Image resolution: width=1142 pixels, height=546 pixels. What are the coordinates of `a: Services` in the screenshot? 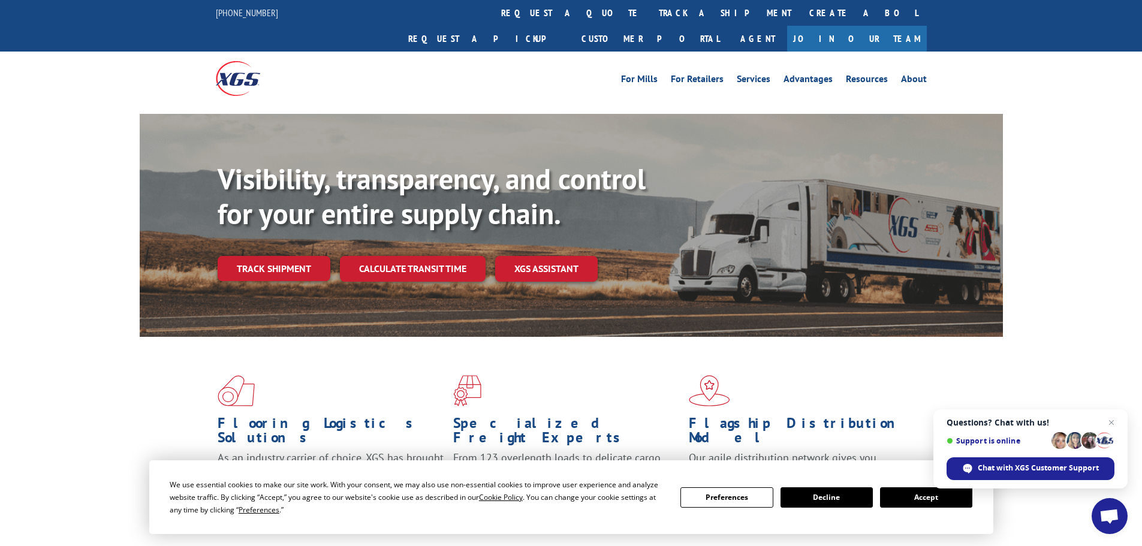 It's located at (754, 81).